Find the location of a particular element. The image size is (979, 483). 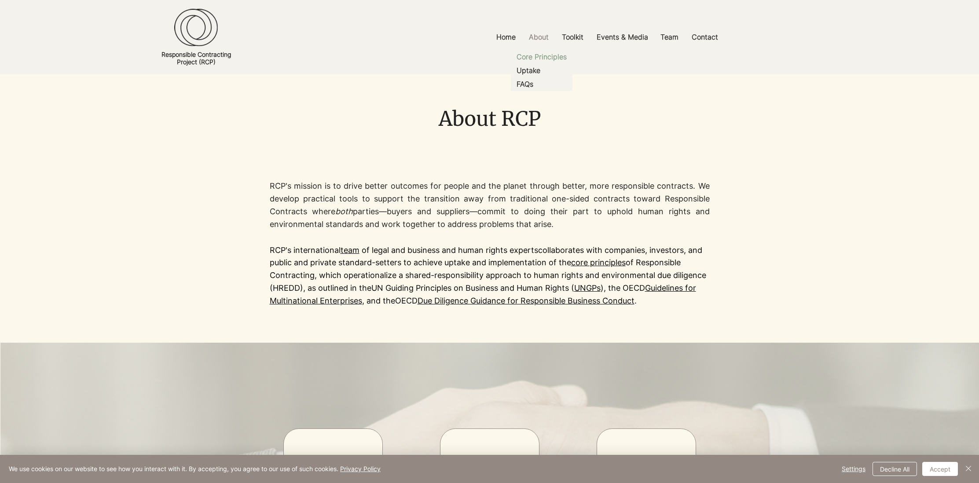

a: core principles is located at coordinates (598, 262).